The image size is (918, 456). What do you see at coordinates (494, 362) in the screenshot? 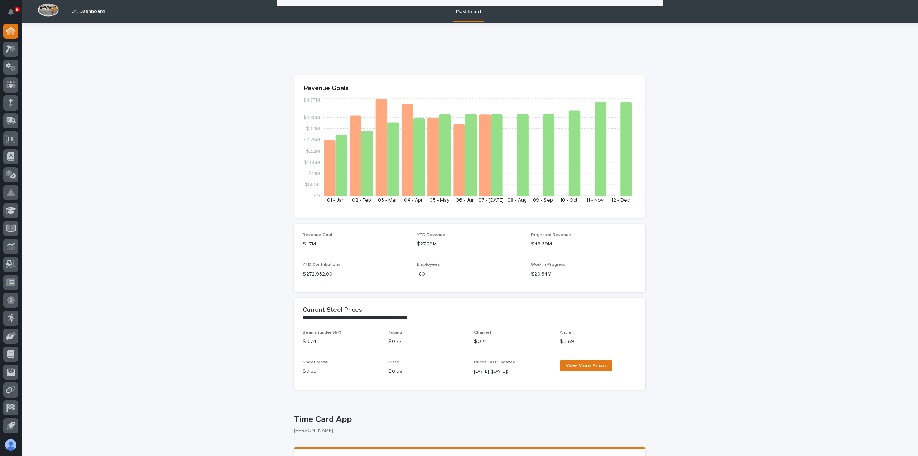
I see `span: Prices Last Updated` at bounding box center [494, 362].